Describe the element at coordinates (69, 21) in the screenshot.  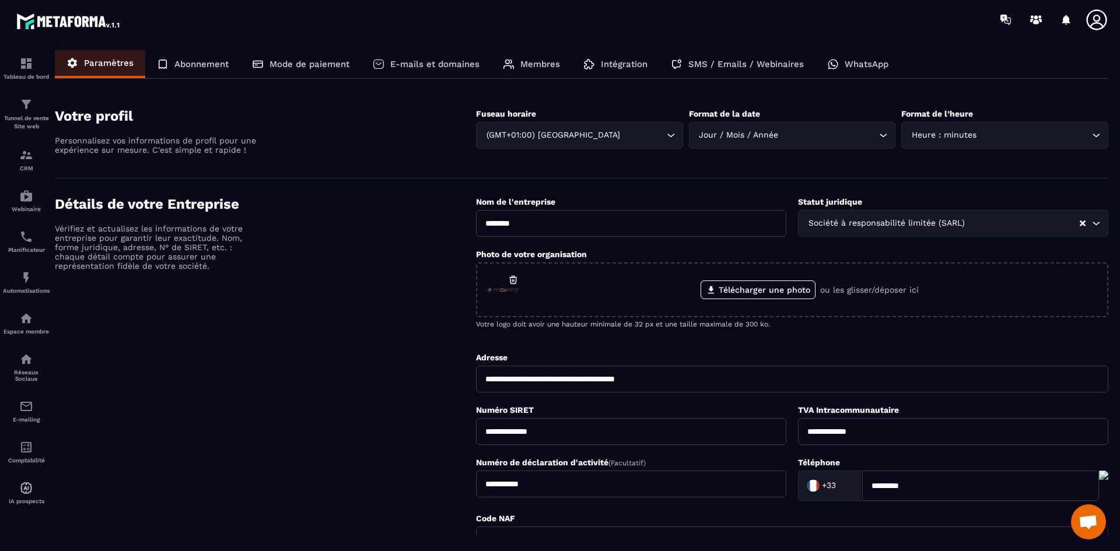
I see `img: logo` at that location.